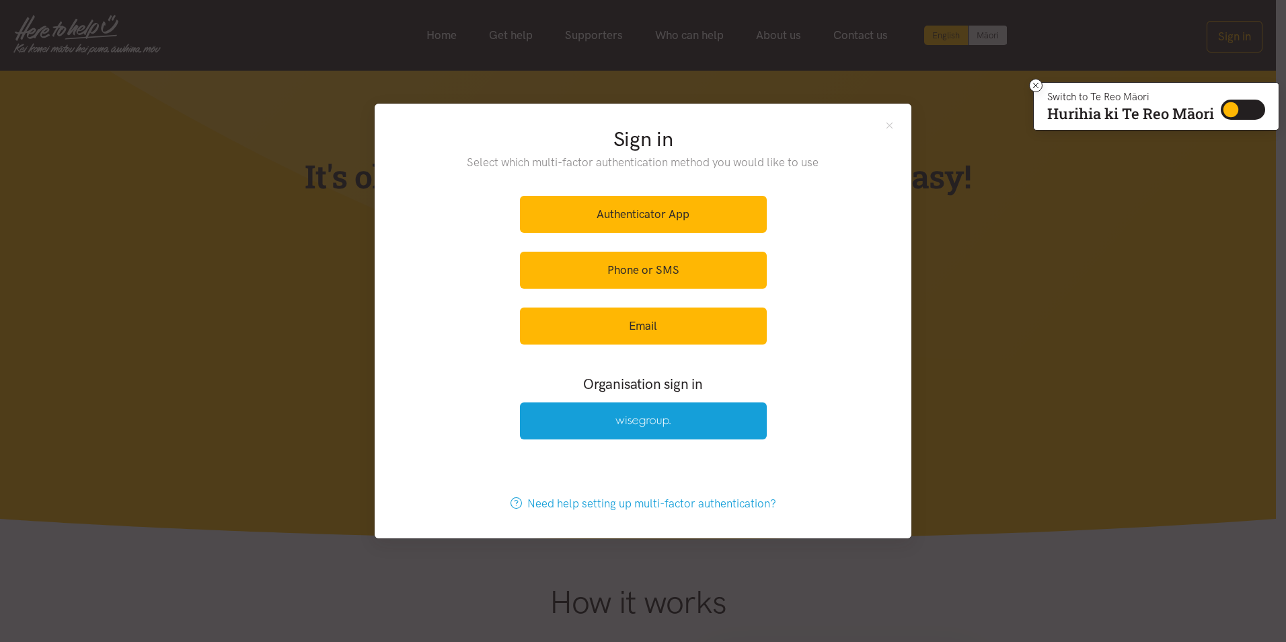  I want to click on h3: Organisation sign in, so click(643, 383).